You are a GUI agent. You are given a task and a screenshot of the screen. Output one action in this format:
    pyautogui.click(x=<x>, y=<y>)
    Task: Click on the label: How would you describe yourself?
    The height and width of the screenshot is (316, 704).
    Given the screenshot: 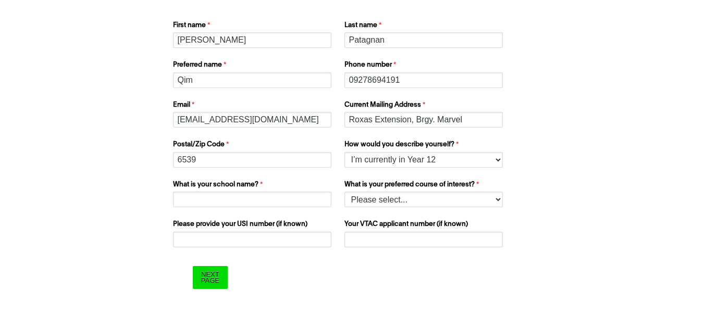 What is the action you would take?
    pyautogui.click(x=425, y=146)
    